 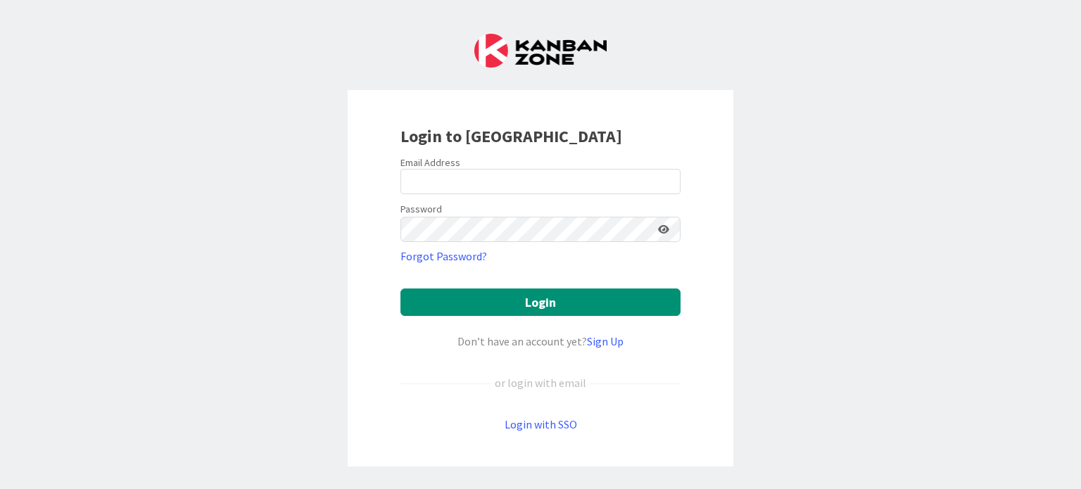 I want to click on div: or login with email, so click(x=540, y=383).